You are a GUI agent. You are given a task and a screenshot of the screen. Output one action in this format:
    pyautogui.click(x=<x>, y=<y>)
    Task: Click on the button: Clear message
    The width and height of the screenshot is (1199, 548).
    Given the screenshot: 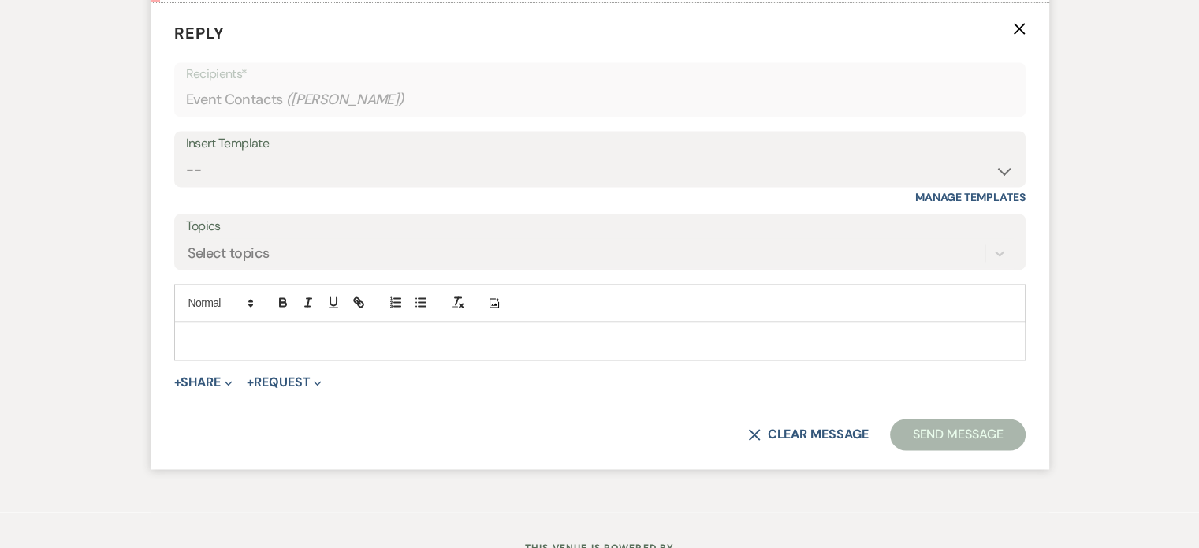 What is the action you would take?
    pyautogui.click(x=808, y=434)
    